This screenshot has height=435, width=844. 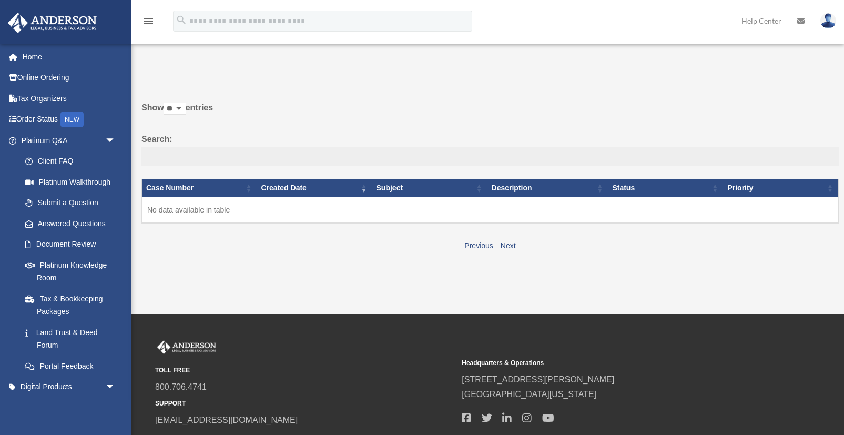 What do you see at coordinates (70, 203) in the screenshot?
I see `a: Submit a Question` at bounding box center [70, 203].